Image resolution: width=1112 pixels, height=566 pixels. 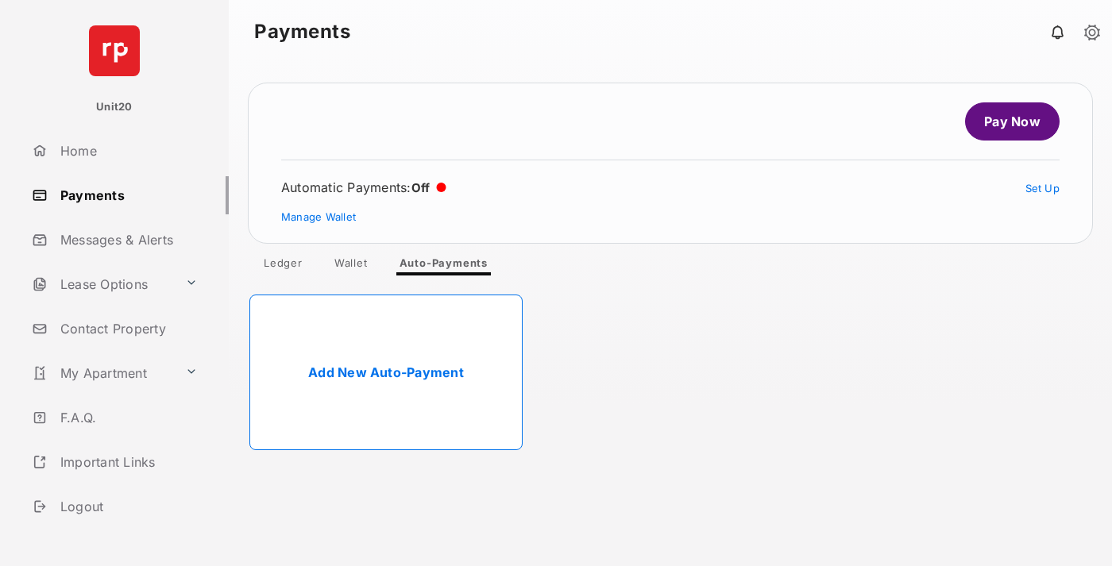 I want to click on p: Unit20, so click(x=114, y=107).